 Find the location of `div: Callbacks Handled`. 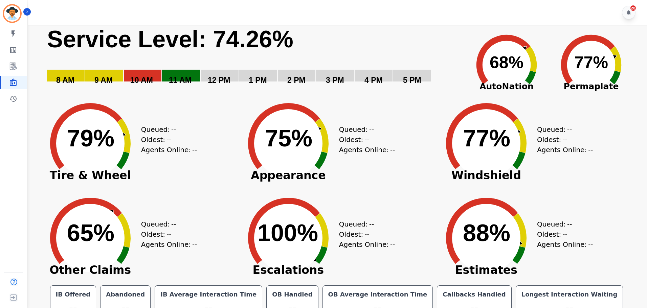

div: Callbacks Handled is located at coordinates (474, 295).